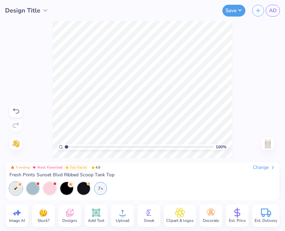 The image size is (285, 231). I want to click on span: Image AI, so click(17, 221).